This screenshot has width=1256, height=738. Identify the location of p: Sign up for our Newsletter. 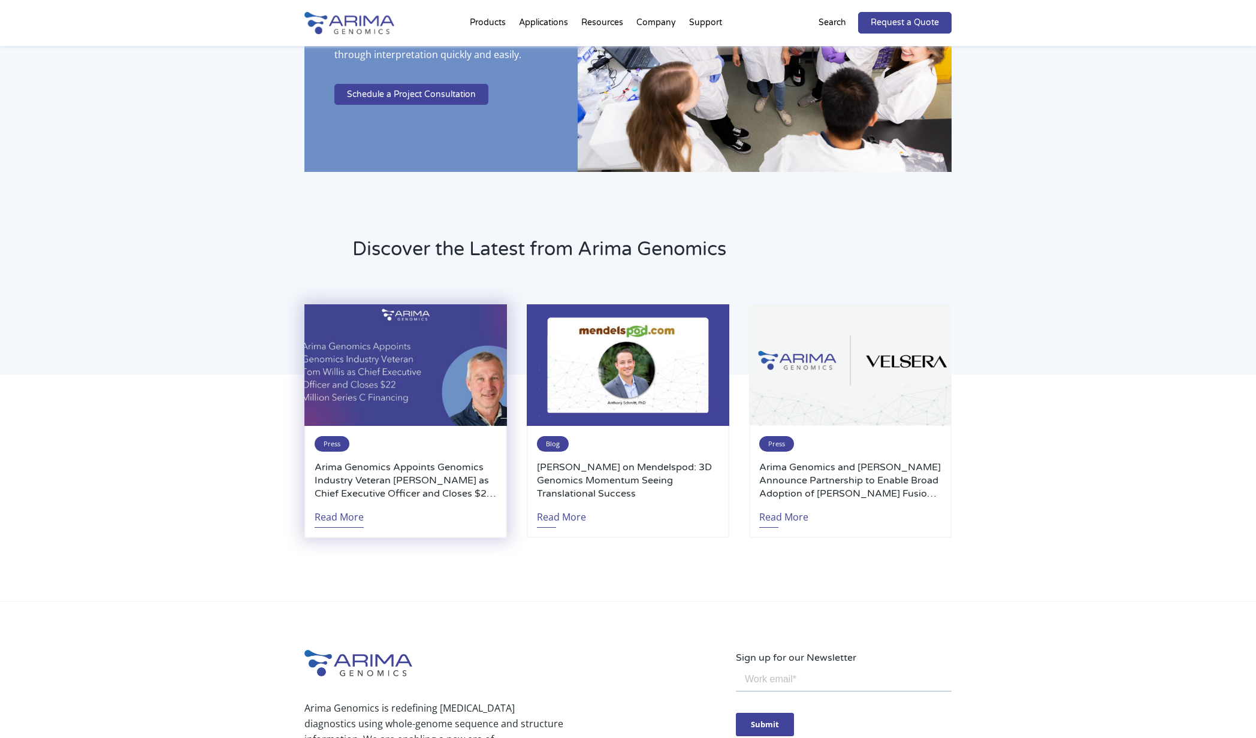
(844, 658).